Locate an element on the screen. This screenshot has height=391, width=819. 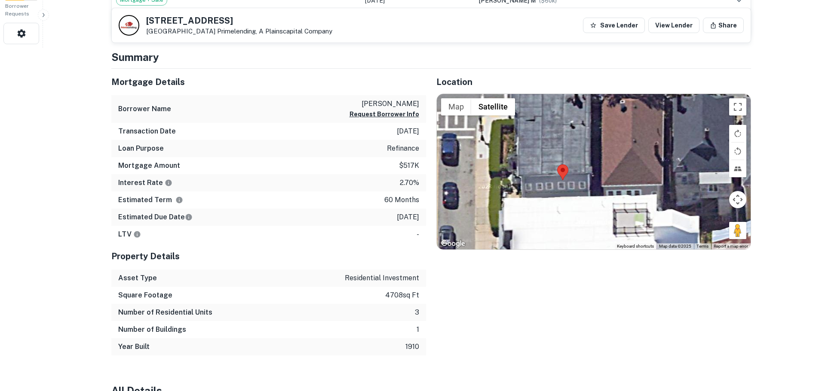
button: Tilt map is located at coordinates (737, 169).